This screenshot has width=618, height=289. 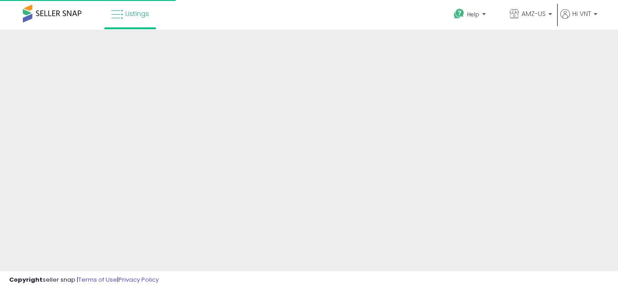 What do you see at coordinates (458, 14) in the screenshot?
I see `i: Get Help` at bounding box center [458, 14].